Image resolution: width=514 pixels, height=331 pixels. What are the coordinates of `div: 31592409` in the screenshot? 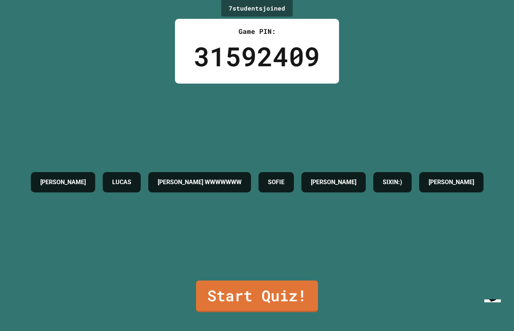 It's located at (257, 56).